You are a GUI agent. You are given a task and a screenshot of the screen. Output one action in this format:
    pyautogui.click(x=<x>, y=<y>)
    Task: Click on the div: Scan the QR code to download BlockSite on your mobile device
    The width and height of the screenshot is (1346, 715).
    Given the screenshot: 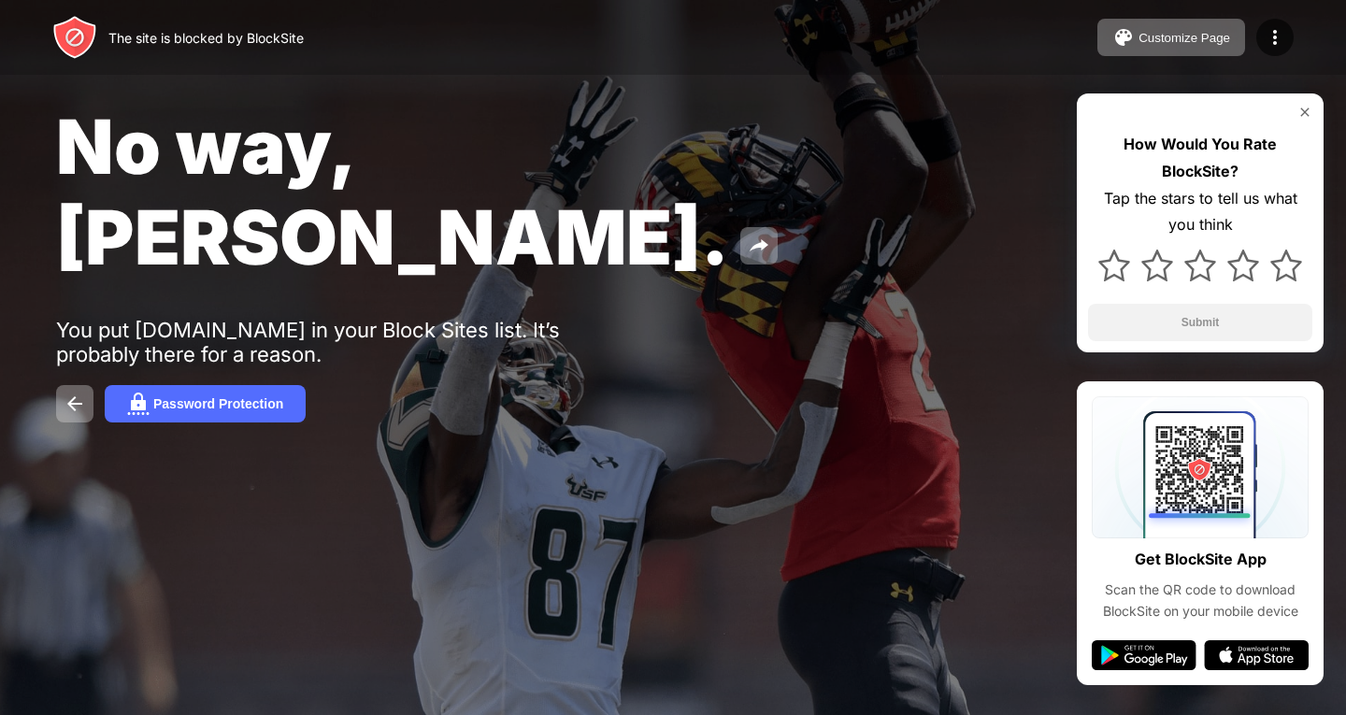 What is the action you would take?
    pyautogui.click(x=1201, y=600)
    